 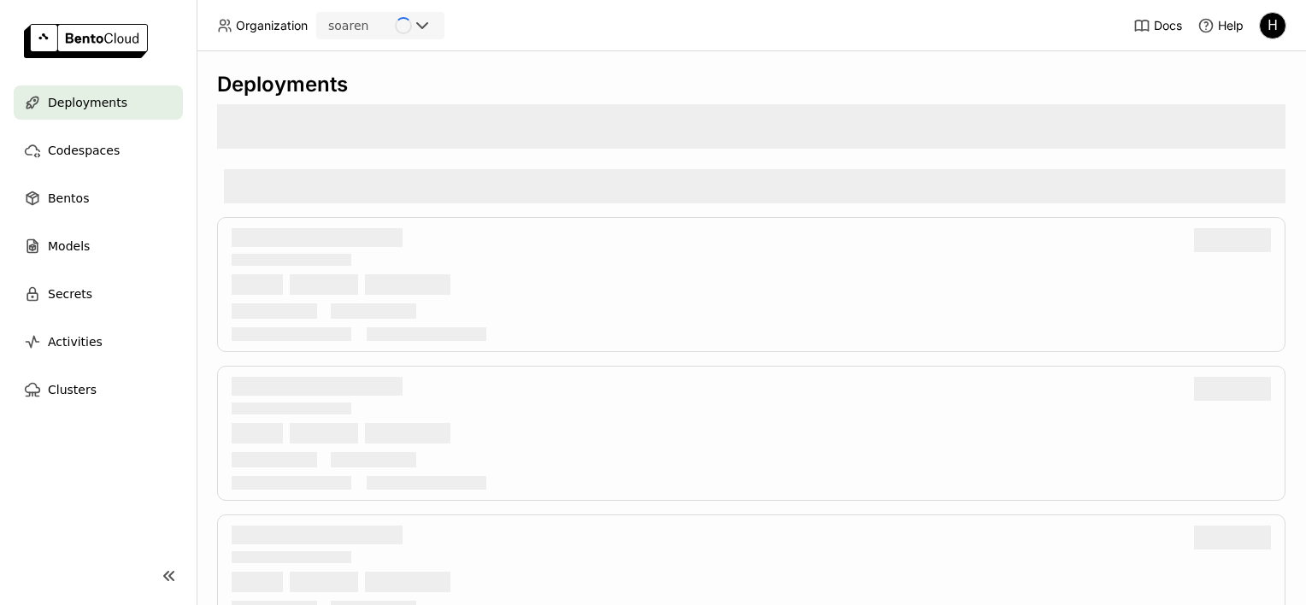 What do you see at coordinates (98, 342) in the screenshot?
I see `a: Activities` at bounding box center [98, 342].